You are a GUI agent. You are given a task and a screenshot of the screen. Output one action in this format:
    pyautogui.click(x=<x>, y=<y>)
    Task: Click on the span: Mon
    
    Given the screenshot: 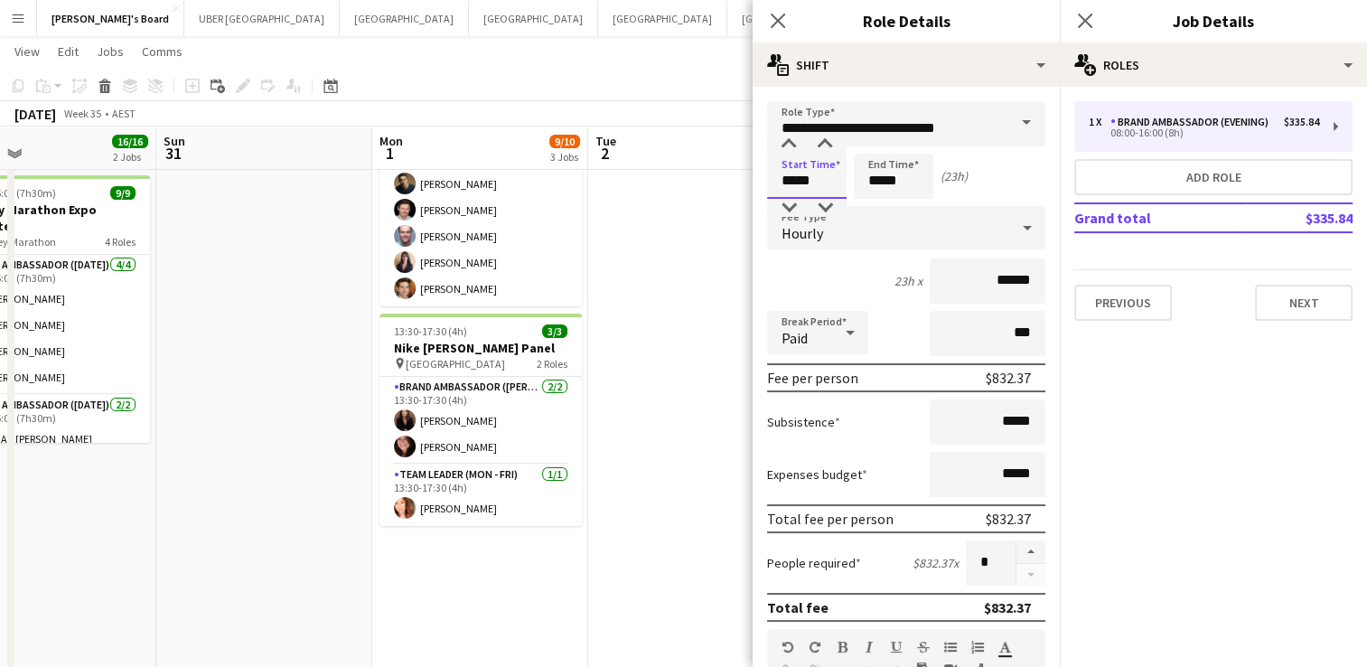 What is the action you would take?
    pyautogui.click(x=391, y=141)
    